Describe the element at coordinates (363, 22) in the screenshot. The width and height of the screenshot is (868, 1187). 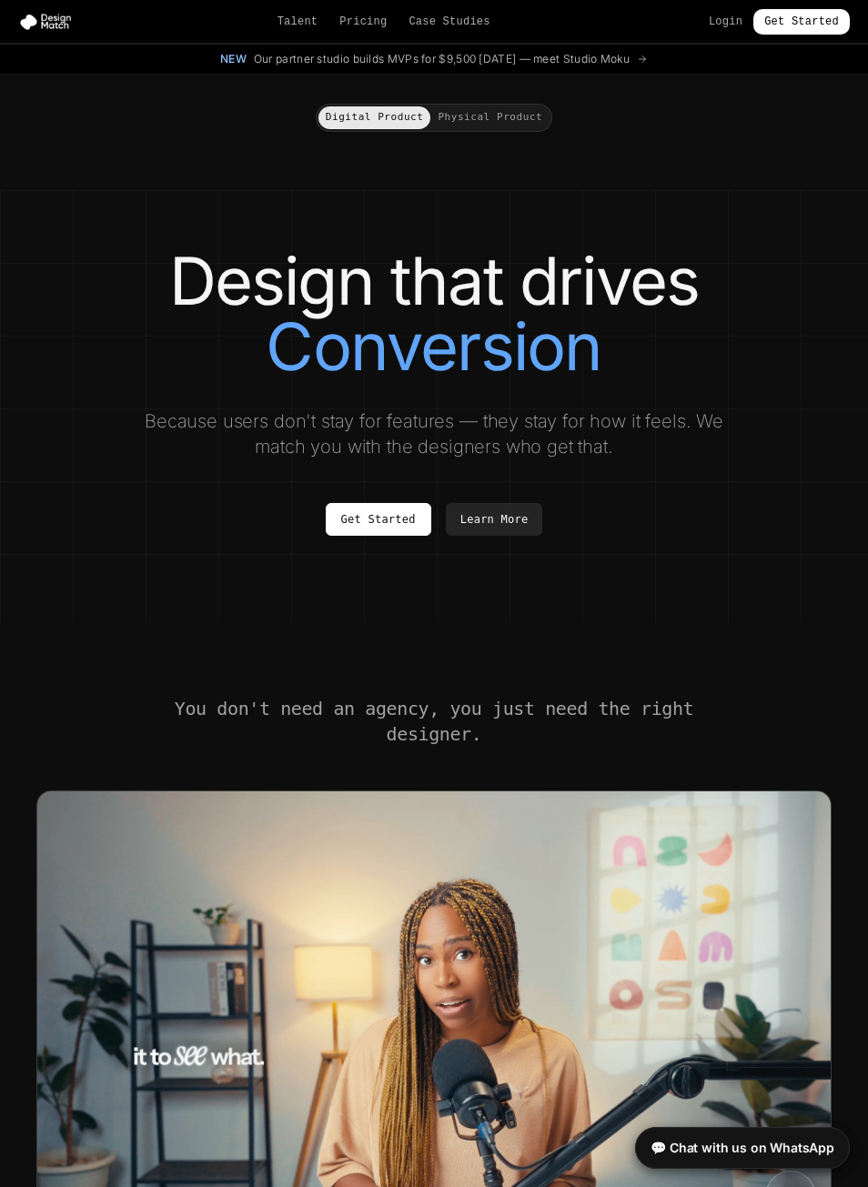
I see `a: Pricing` at that location.